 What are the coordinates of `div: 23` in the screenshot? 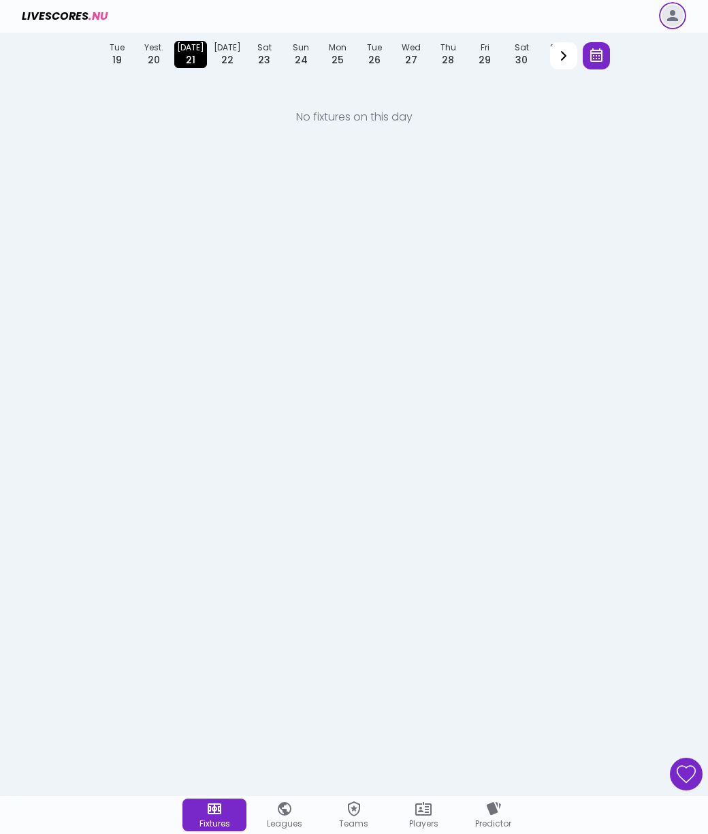 It's located at (264, 60).